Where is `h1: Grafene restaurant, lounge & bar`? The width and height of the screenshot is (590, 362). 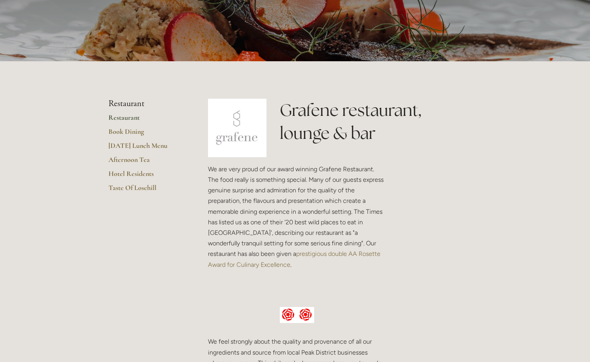
h1: Grafene restaurant, lounge & bar is located at coordinates (380, 122).